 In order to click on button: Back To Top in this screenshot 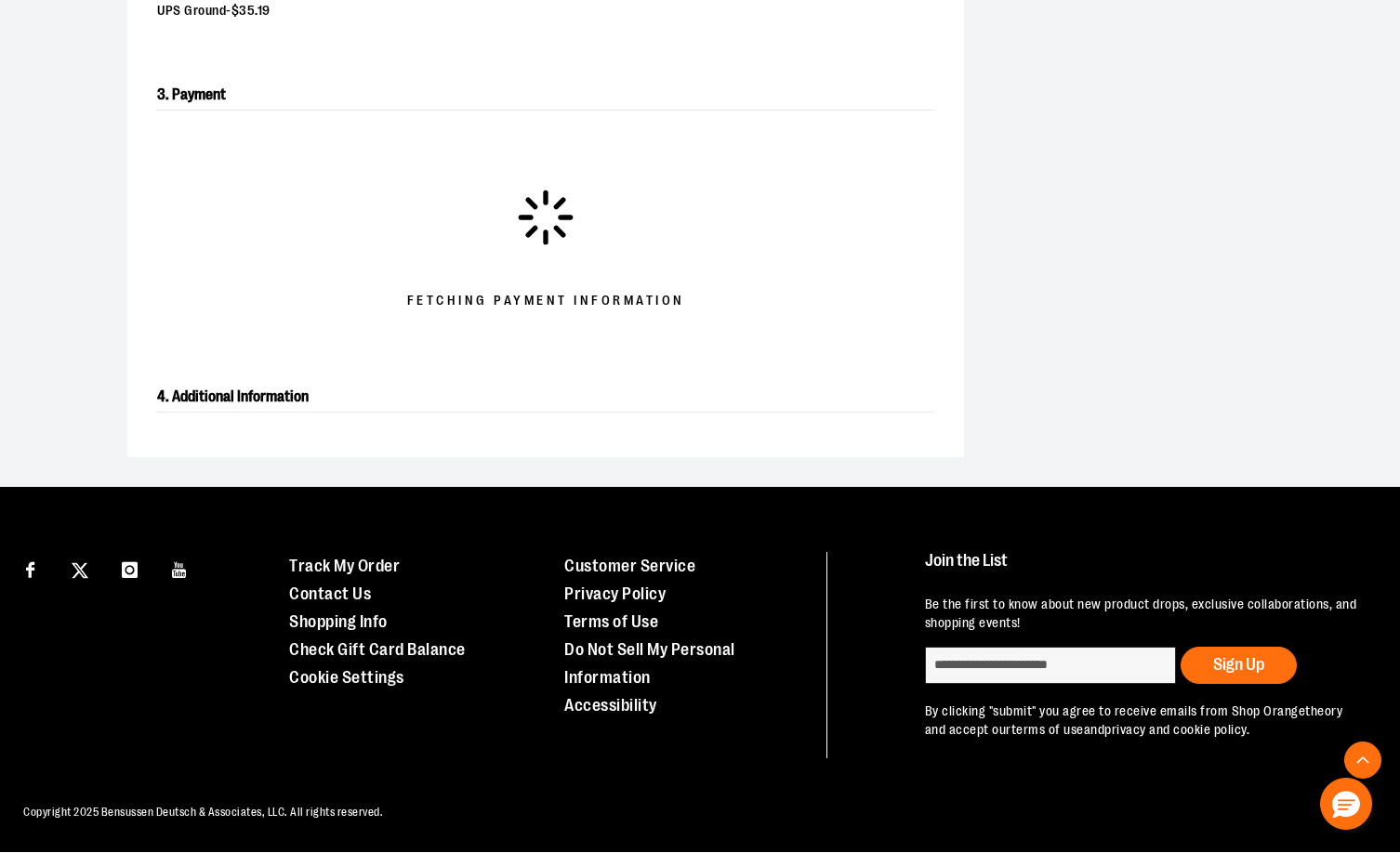, I will do `click(1363, 760)`.